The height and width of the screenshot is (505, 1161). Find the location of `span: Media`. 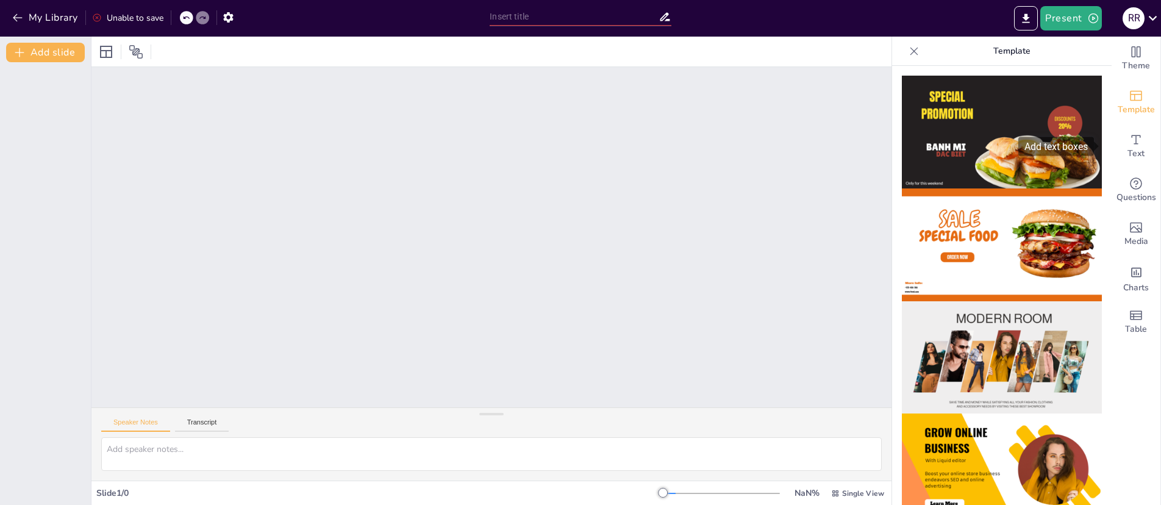

span: Media is located at coordinates (1136, 241).